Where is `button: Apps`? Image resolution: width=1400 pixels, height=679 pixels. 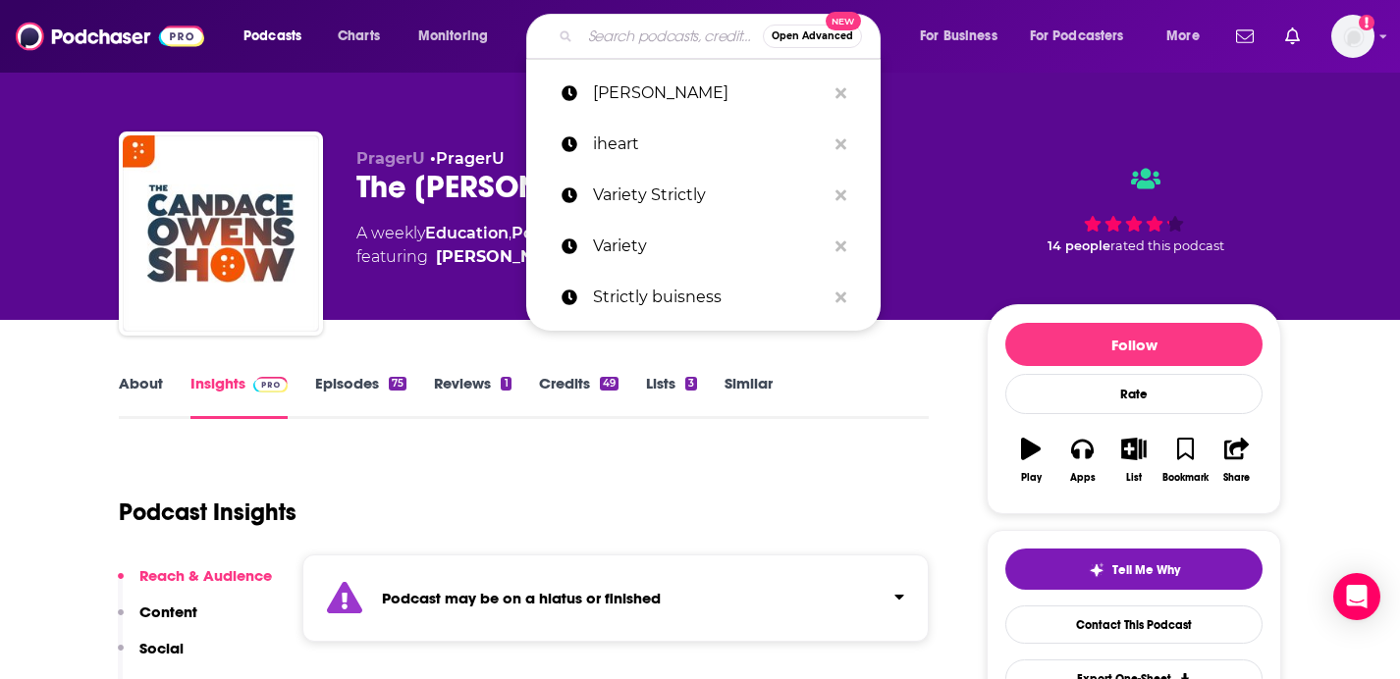
button: Apps is located at coordinates (1082, 460).